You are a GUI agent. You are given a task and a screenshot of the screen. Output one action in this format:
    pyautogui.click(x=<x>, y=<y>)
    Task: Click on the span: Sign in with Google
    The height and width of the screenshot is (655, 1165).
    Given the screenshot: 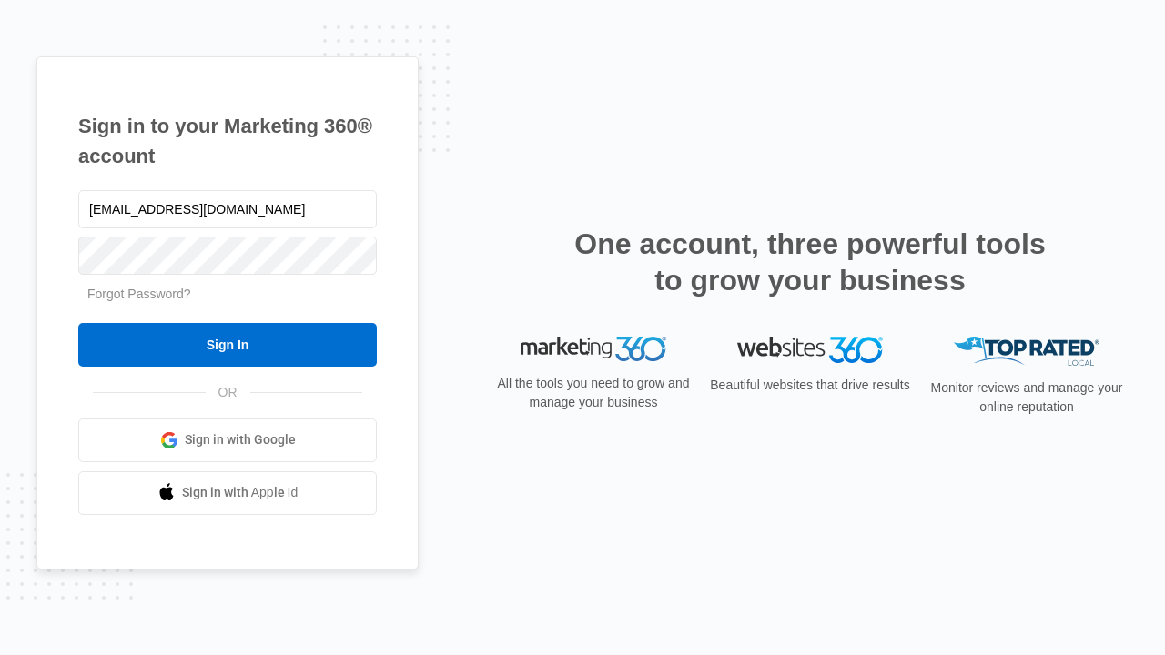 What is the action you would take?
    pyautogui.click(x=240, y=440)
    